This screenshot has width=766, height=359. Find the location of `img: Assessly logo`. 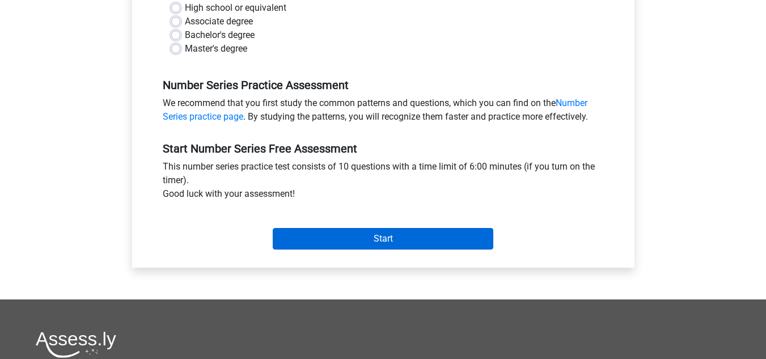

img: Assessly logo is located at coordinates (76, 344).